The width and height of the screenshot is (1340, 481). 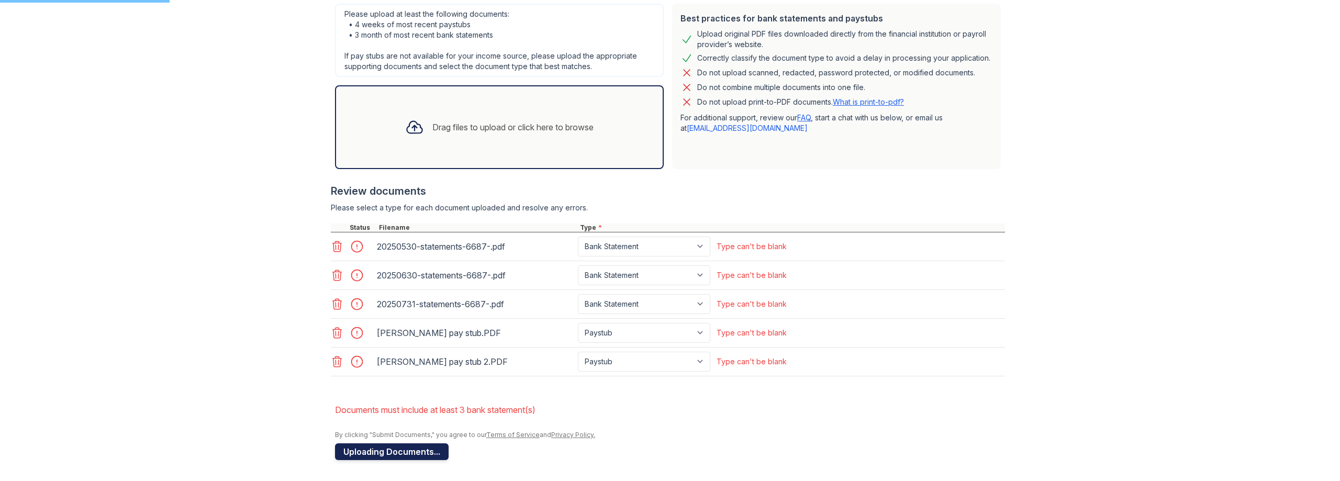 I want to click on a: Terms of Service, so click(x=513, y=434).